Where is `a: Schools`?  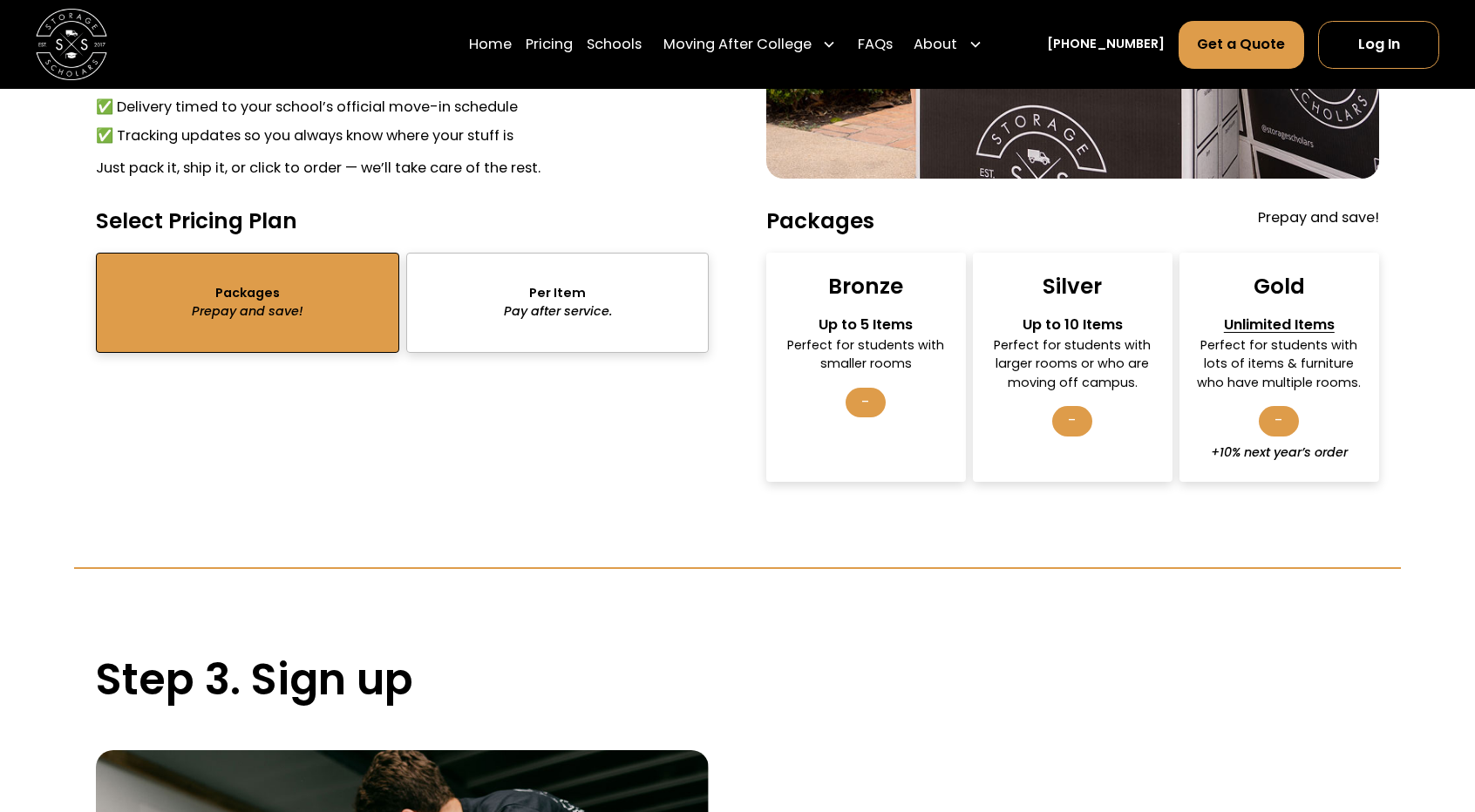 a: Schools is located at coordinates (614, 44).